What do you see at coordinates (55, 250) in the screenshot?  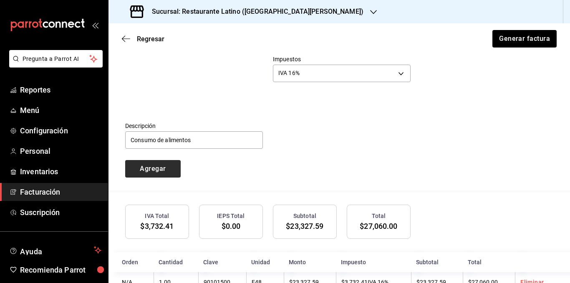 I see `span: Ayuda` at bounding box center [55, 250].